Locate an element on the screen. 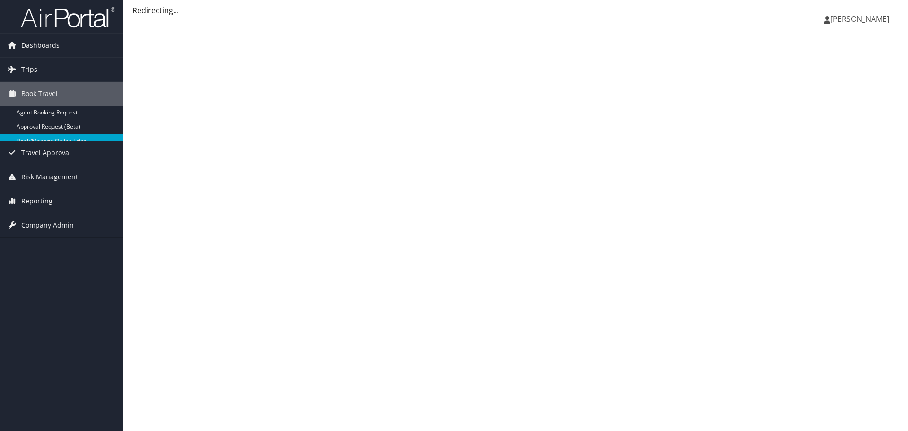 The image size is (908, 431). span: Reporting is located at coordinates (37, 201).